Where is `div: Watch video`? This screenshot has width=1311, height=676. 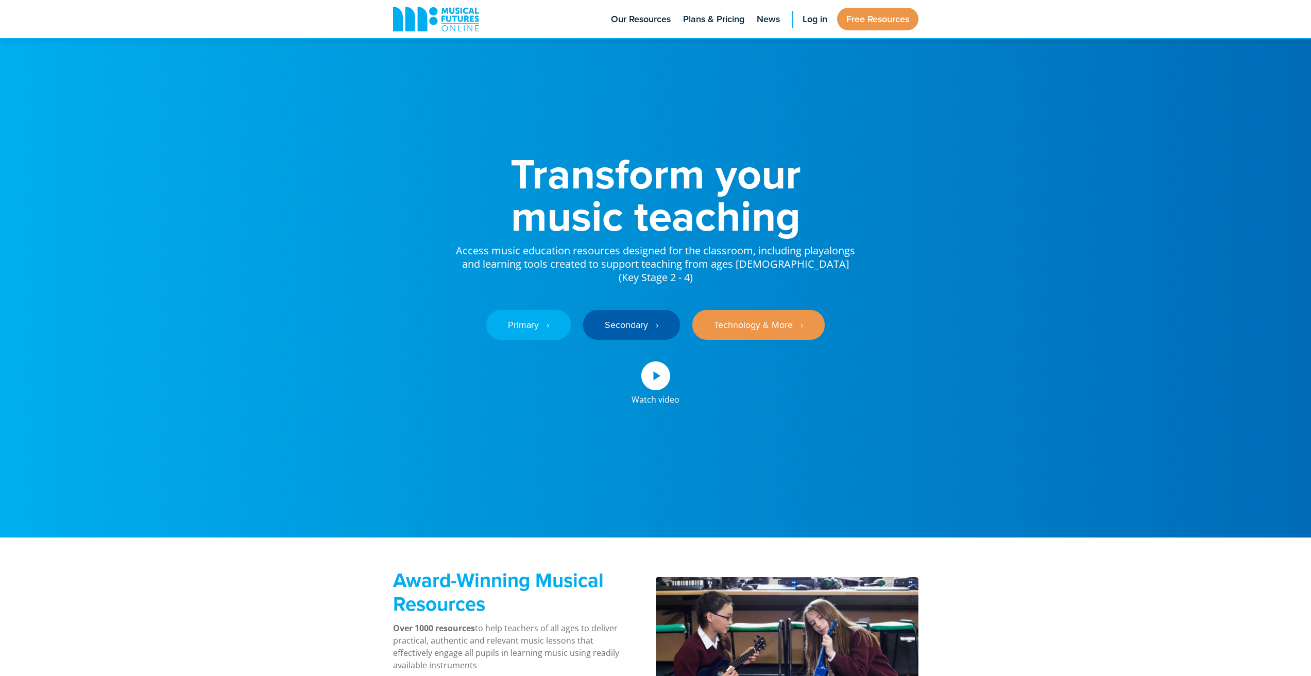
div: Watch video is located at coordinates (655, 397).